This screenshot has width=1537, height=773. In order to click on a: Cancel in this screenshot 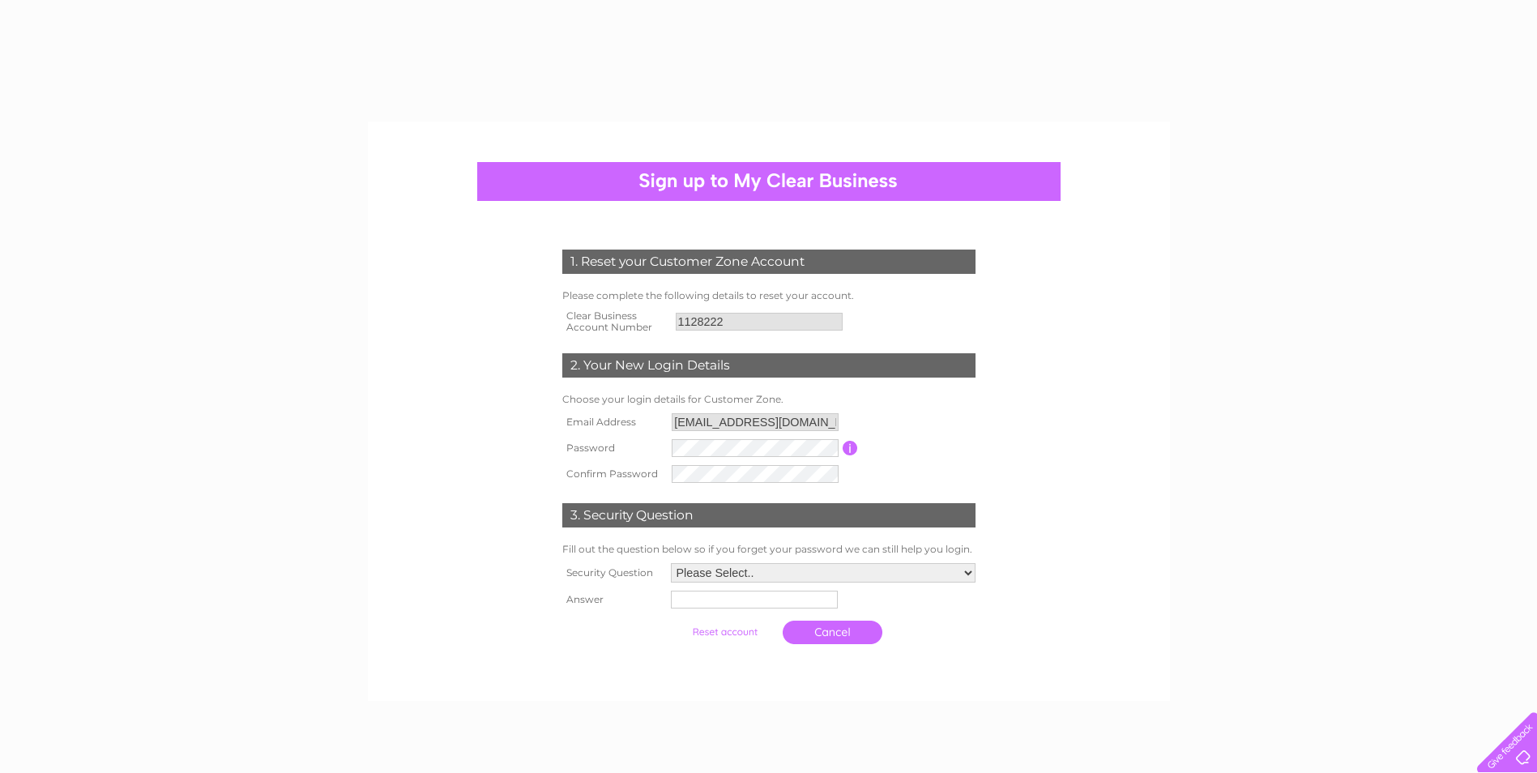, I will do `click(832, 632)`.